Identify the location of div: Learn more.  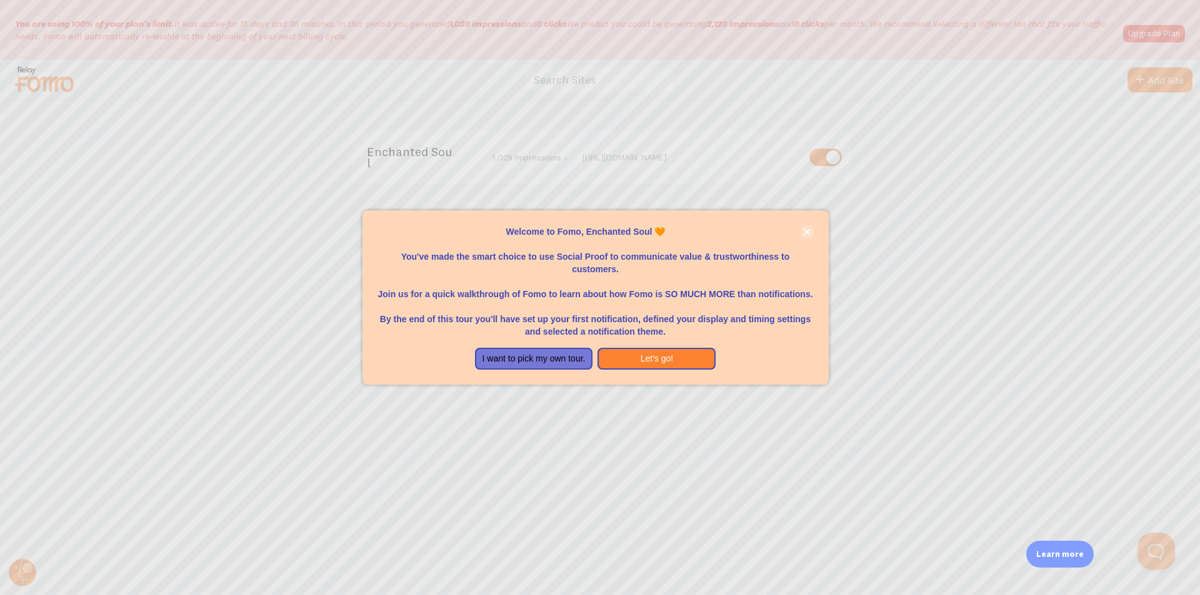
(1060, 554).